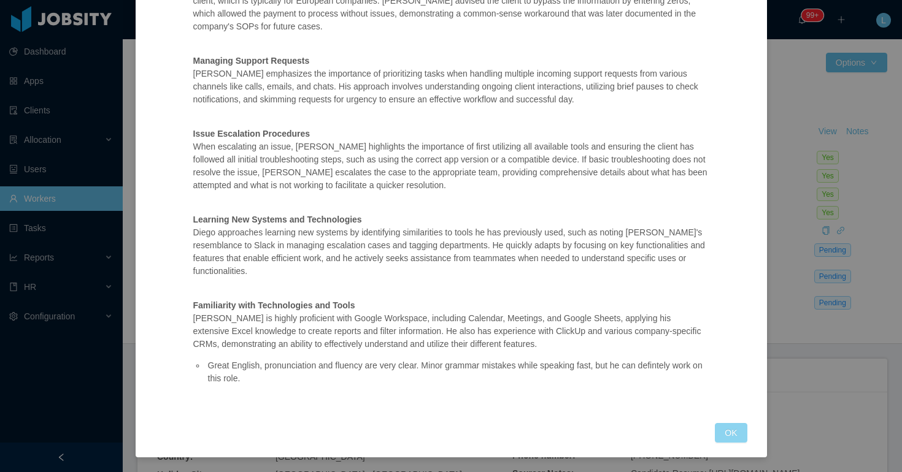 This screenshot has height=472, width=902. I want to click on strong: Managing Support Requests, so click(252, 61).